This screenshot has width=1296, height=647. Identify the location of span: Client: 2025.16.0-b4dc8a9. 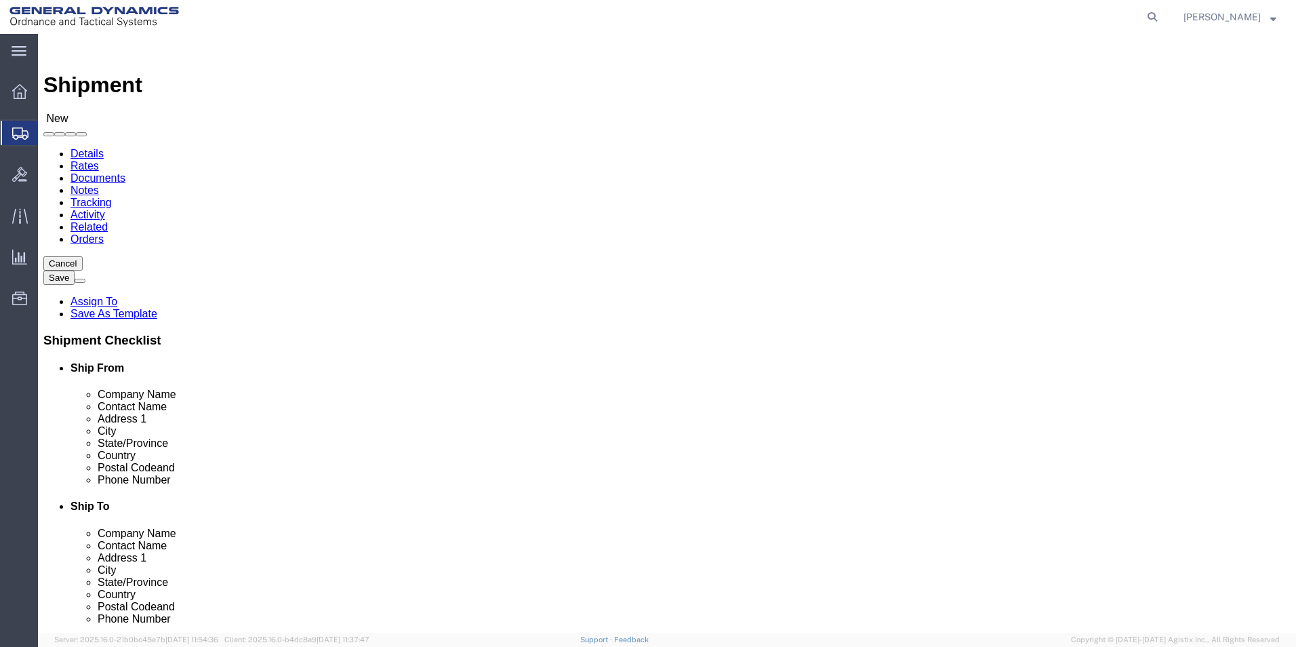
(297, 639).